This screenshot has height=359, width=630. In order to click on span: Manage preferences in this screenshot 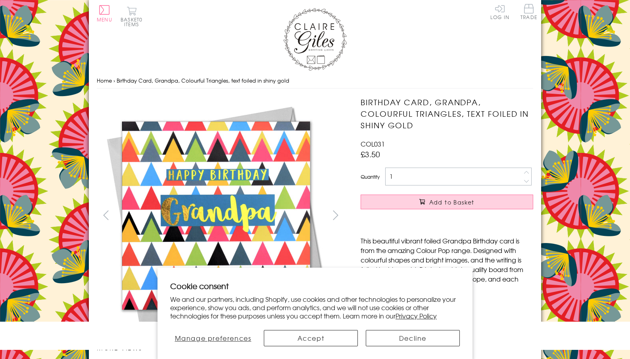, I will do `click(213, 338)`.